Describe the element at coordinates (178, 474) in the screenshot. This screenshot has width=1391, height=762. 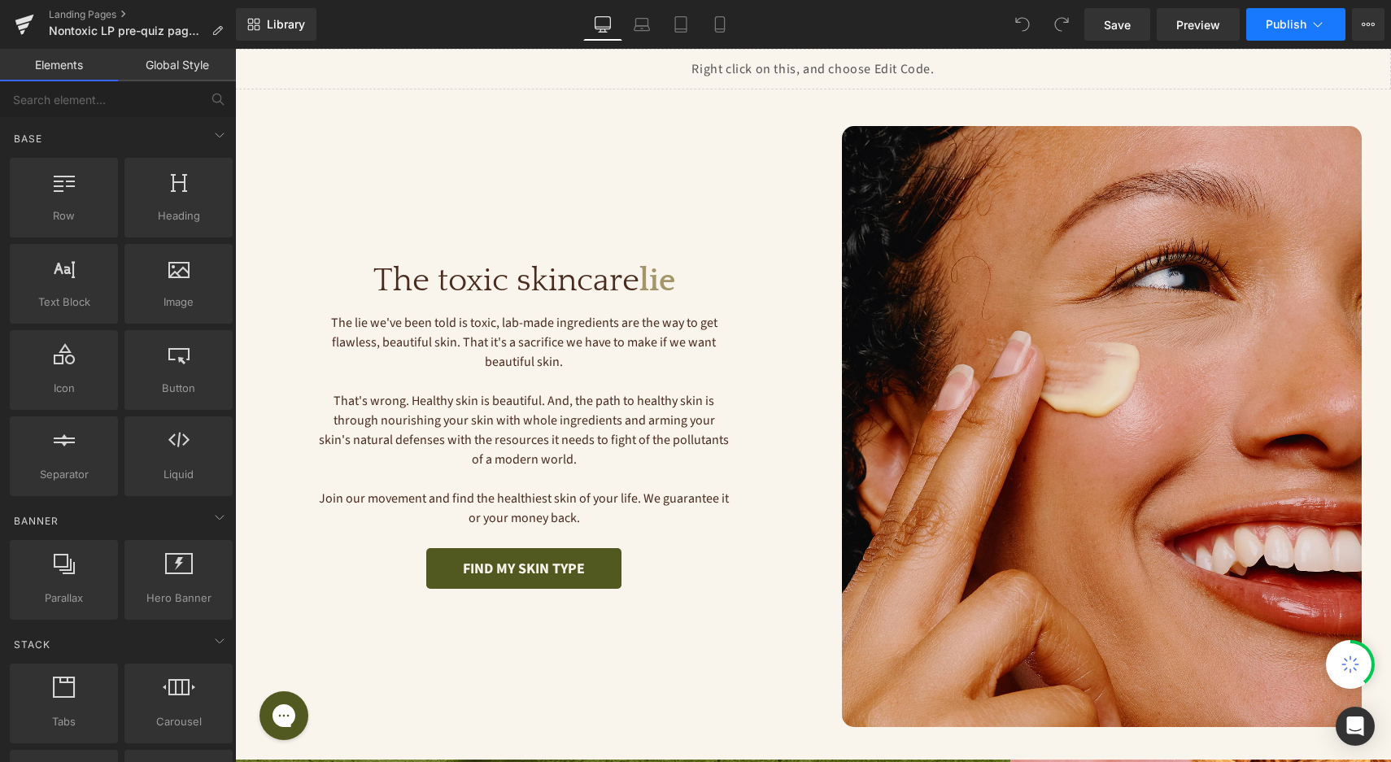
I see `span: Liquid` at that location.